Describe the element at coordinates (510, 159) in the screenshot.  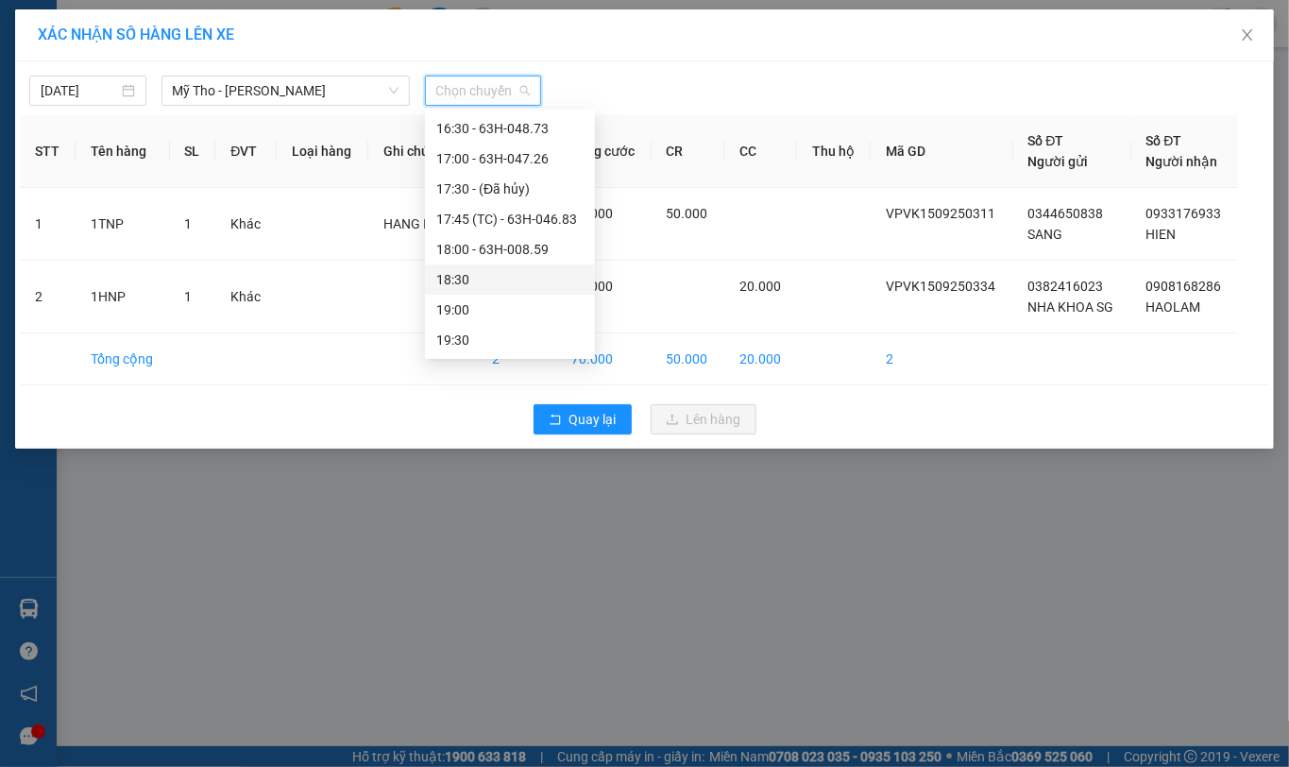
I see `div: 17:00 - 63H-047.26` at that location.